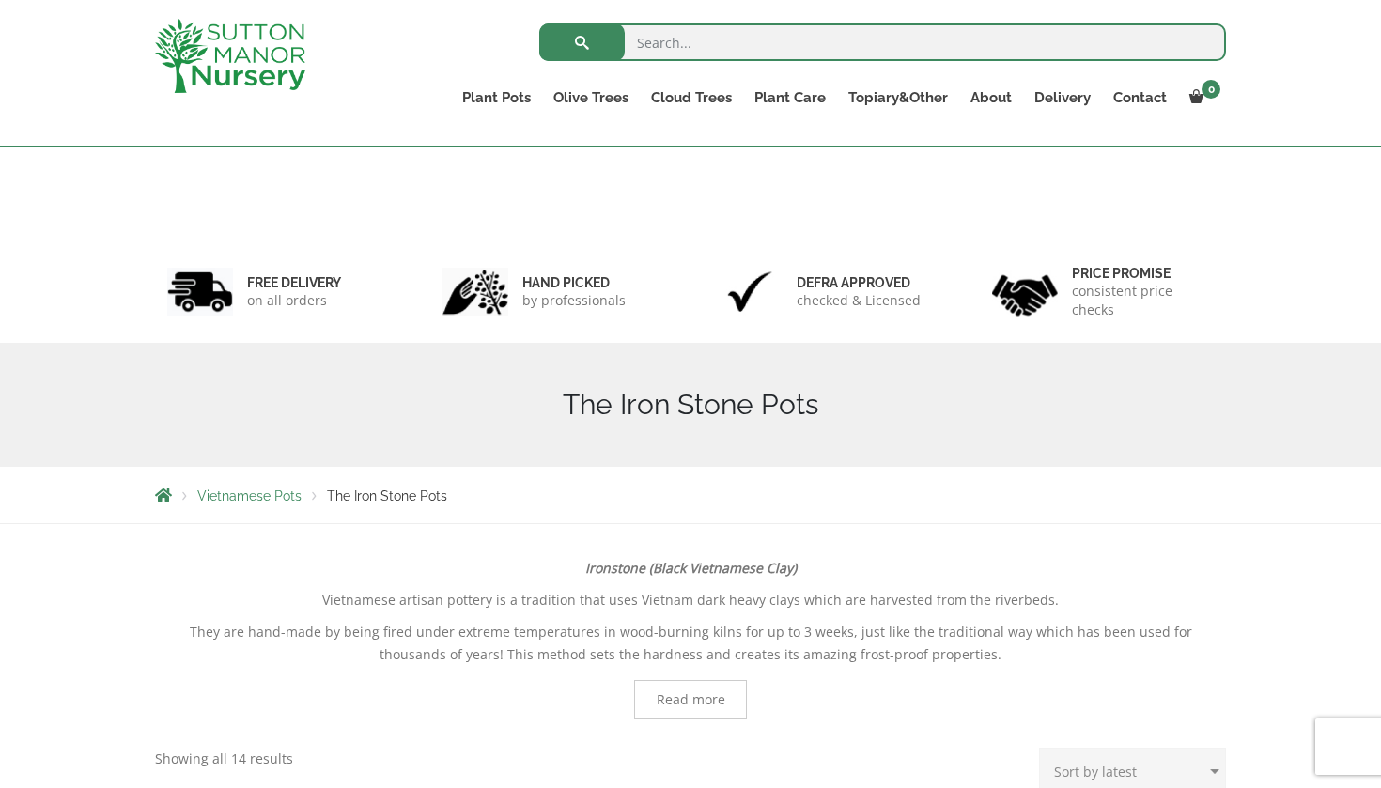 This screenshot has height=788, width=1381. Describe the element at coordinates (200, 291) in the screenshot. I see `img: 1.jpg` at that location.